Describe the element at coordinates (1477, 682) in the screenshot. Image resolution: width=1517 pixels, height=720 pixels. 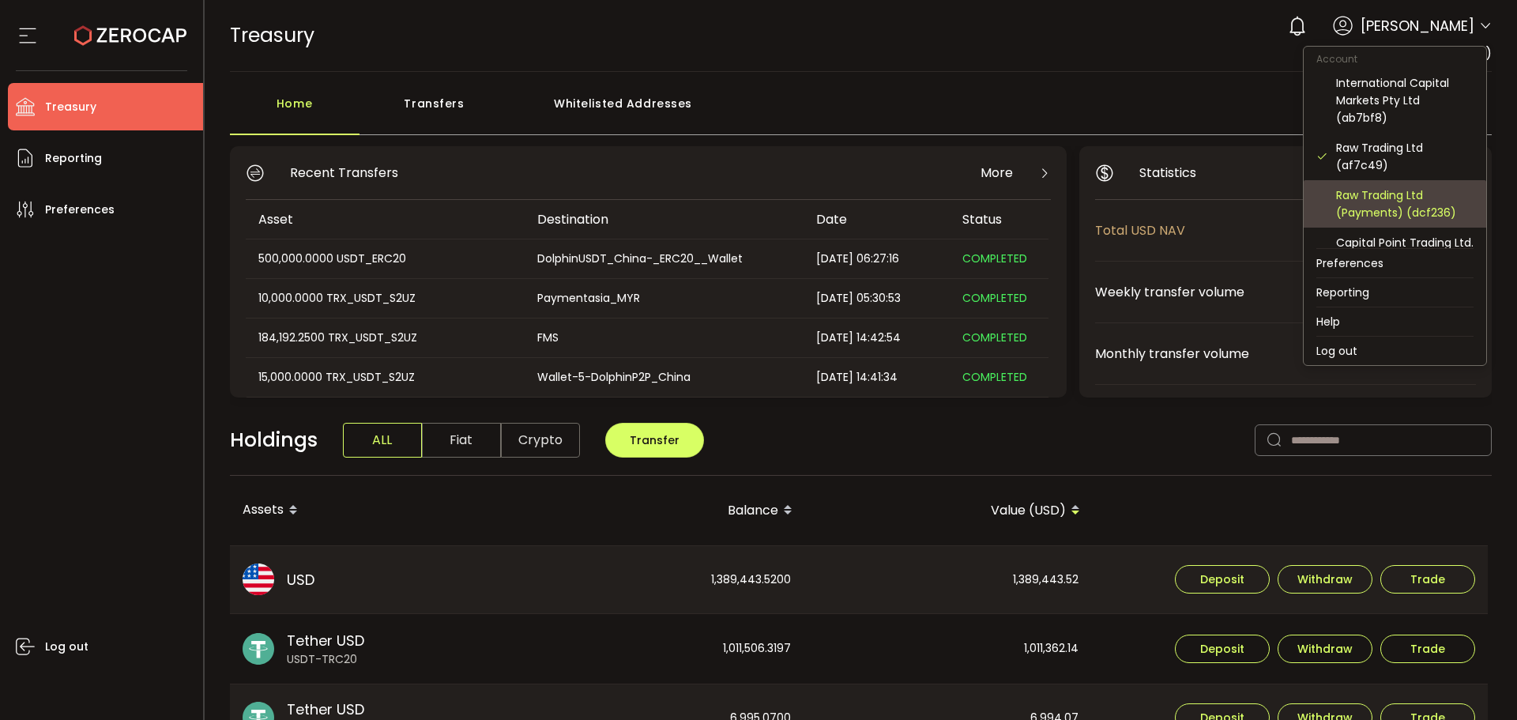
I see `div: Chat Widget` at that location.